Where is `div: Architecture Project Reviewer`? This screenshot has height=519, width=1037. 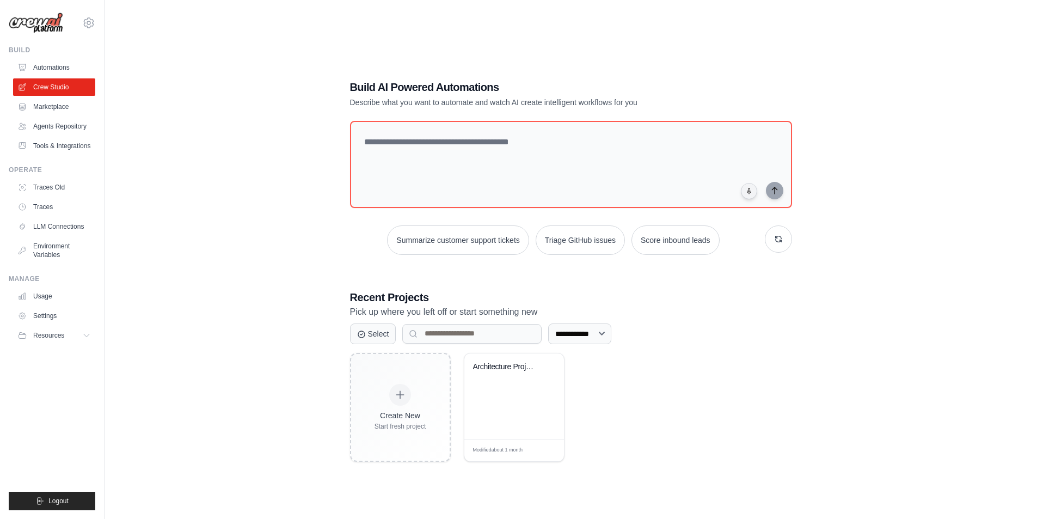
div: Architecture Project Reviewer is located at coordinates (506, 367).